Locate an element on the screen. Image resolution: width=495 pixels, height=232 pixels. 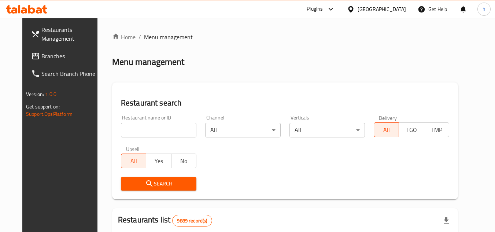
a: Branches is located at coordinates (65, 56).